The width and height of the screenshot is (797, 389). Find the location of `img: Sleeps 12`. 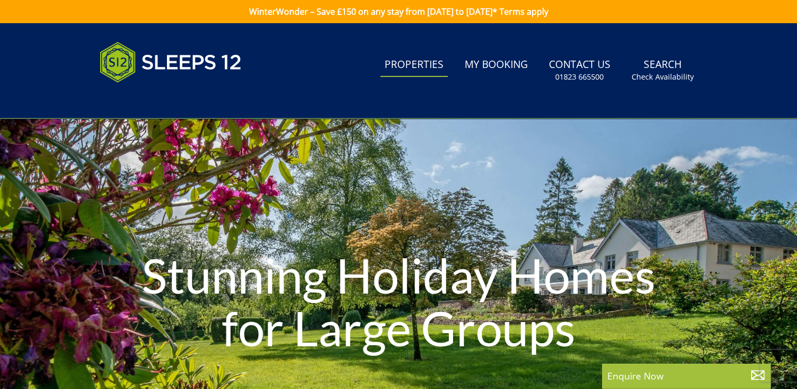

img: Sleeps 12 is located at coordinates (171, 62).